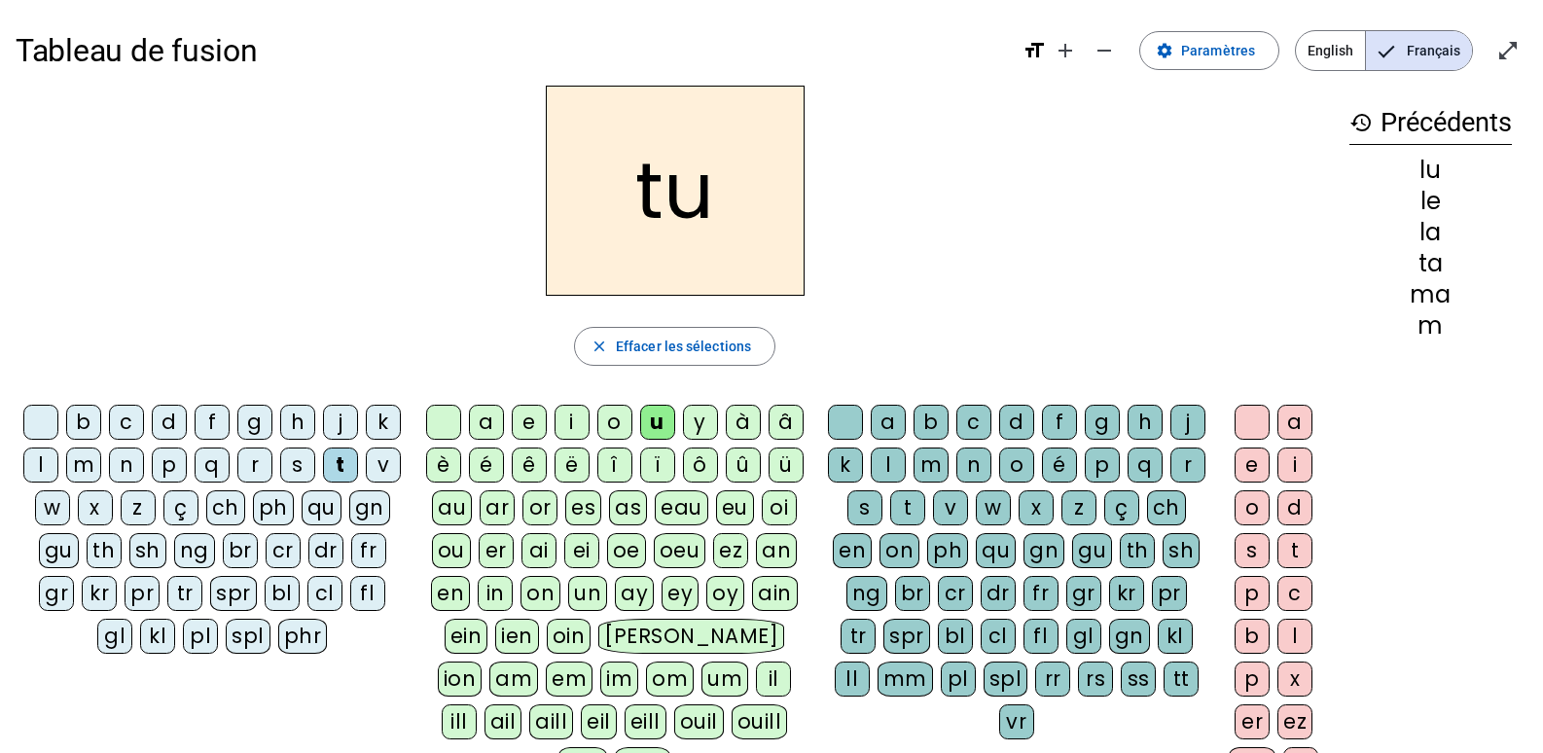 The height and width of the screenshot is (753, 1543). What do you see at coordinates (1430, 170) in the screenshot?
I see `div: lu` at bounding box center [1430, 170].